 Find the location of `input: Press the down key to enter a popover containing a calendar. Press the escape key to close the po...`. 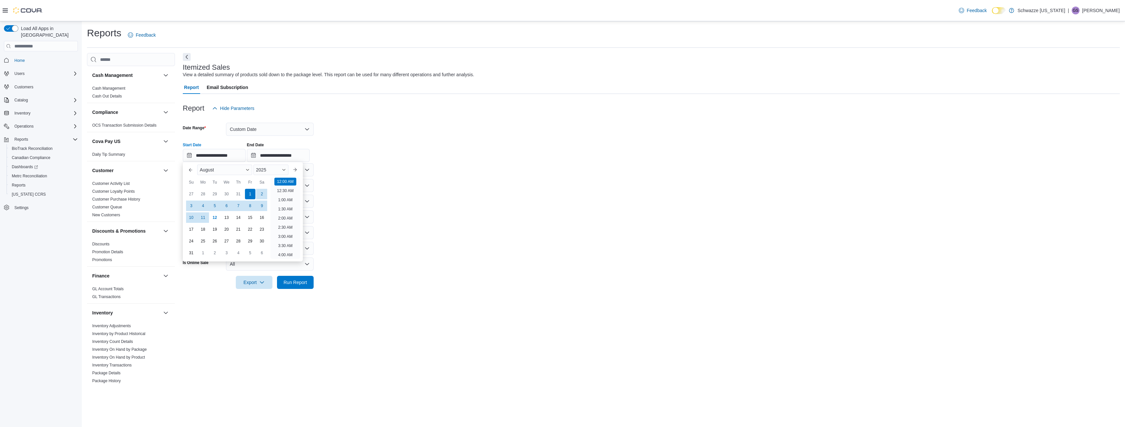

input: Press the down key to enter a popover containing a calendar. Press the escape key to close the po... is located at coordinates (214, 155).